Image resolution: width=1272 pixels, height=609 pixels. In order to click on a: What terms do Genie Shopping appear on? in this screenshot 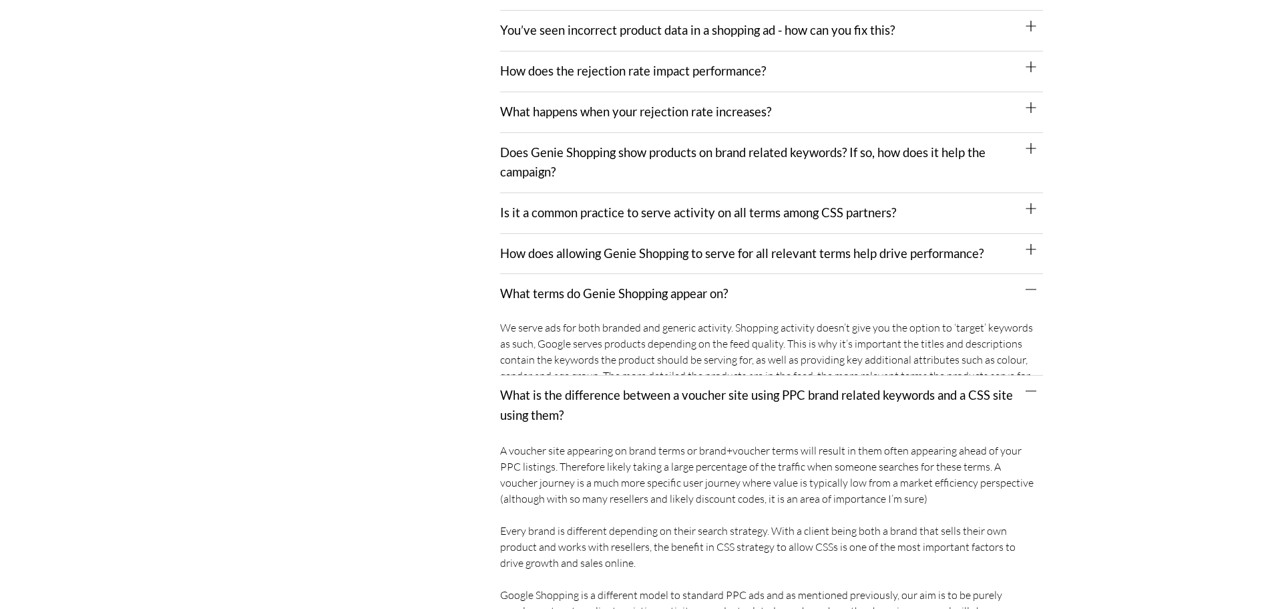, I will do `click(614, 293)`.